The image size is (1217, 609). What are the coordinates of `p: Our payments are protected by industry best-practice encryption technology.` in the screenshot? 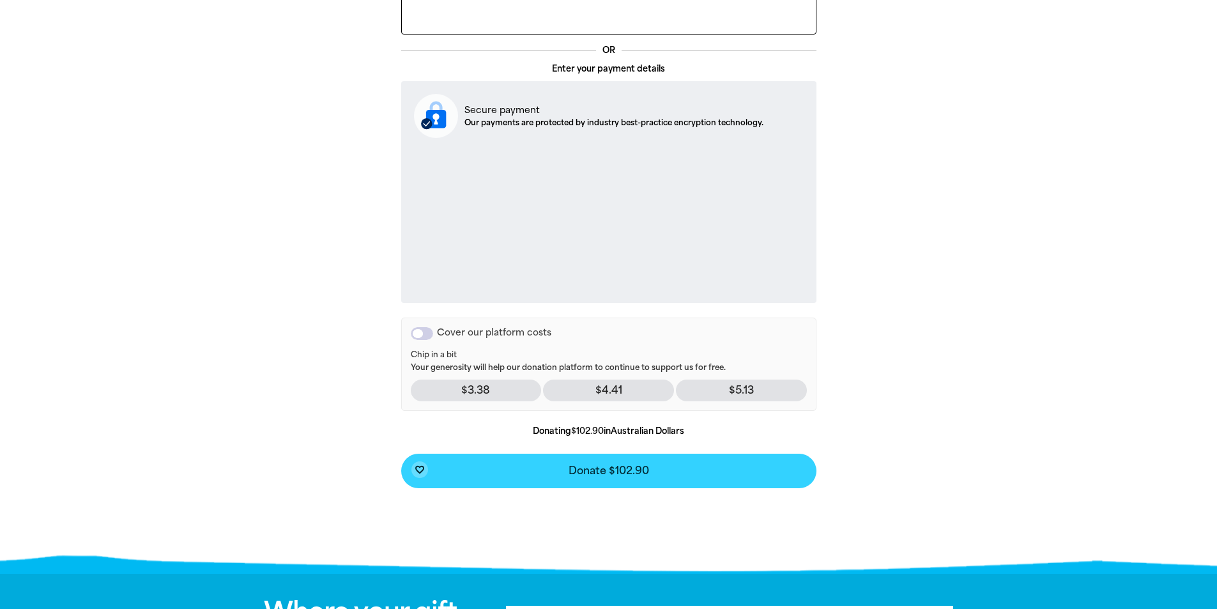 It's located at (614, 123).